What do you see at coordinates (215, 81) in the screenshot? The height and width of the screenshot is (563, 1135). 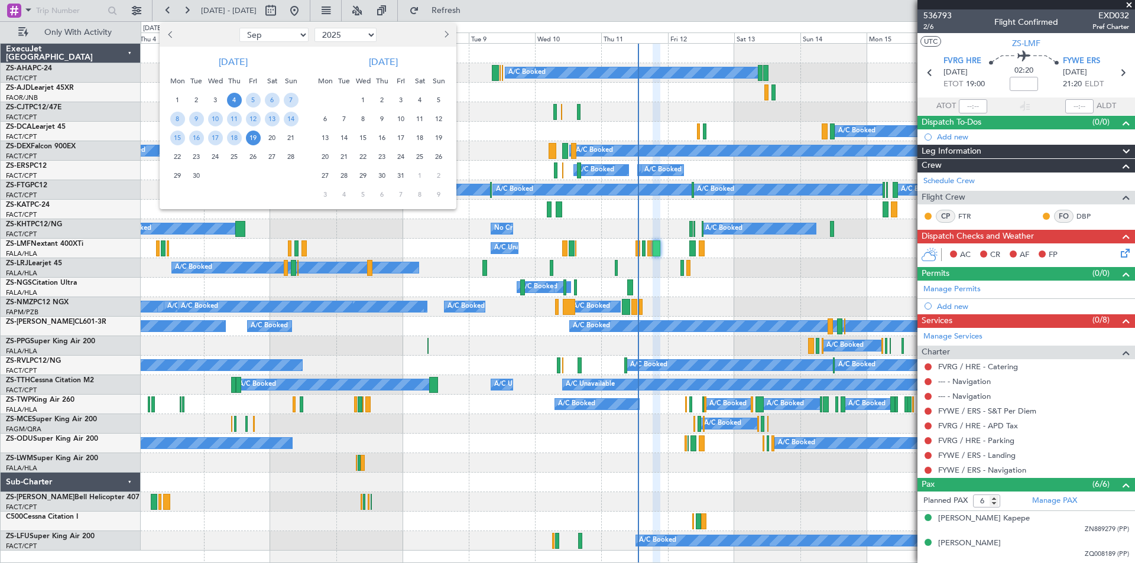 I see `div: Wed` at bounding box center [215, 81].